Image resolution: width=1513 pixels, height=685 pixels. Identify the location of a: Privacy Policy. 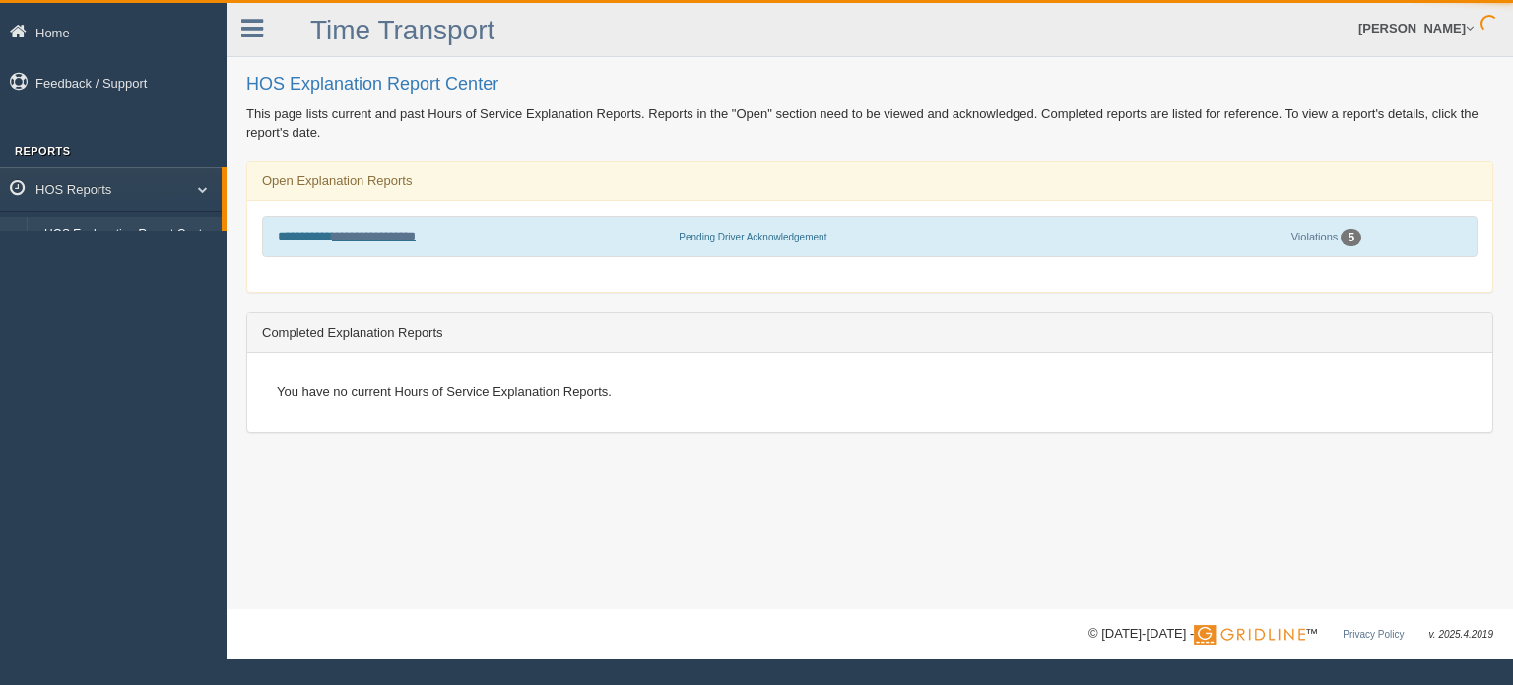
(1374, 634).